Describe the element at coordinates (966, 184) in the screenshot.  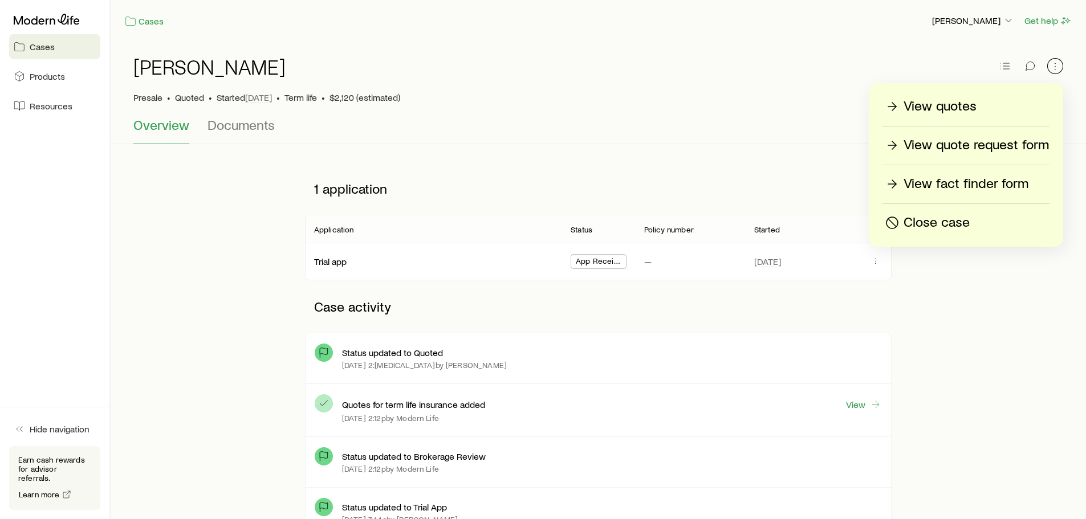
I see `p: View fact finder form` at that location.